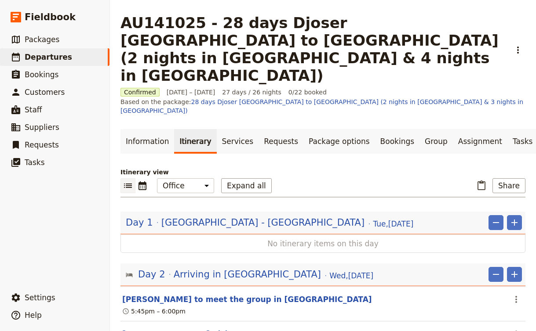 This screenshot has width=536, height=331. I want to click on span: Day 1, so click(139, 223).